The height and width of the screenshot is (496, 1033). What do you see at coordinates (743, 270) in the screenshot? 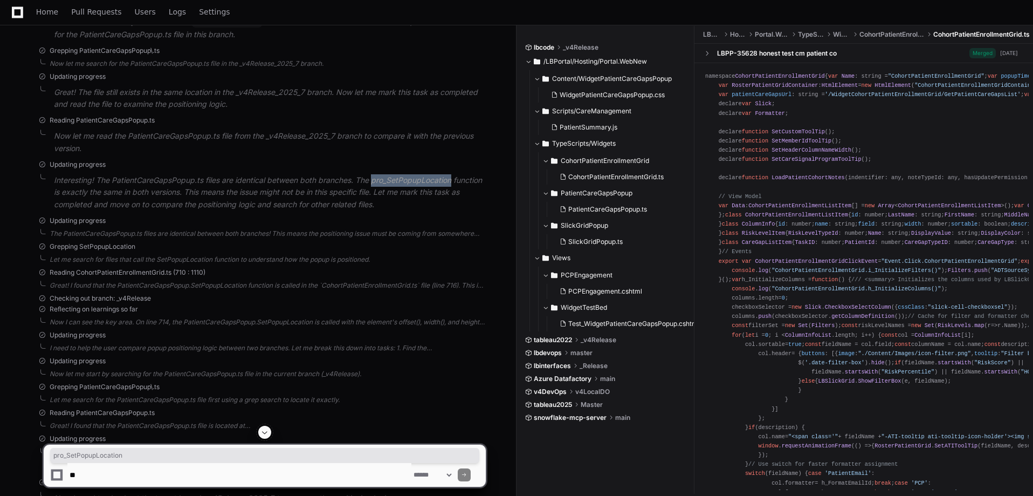
I see `span: console` at bounding box center [743, 270].